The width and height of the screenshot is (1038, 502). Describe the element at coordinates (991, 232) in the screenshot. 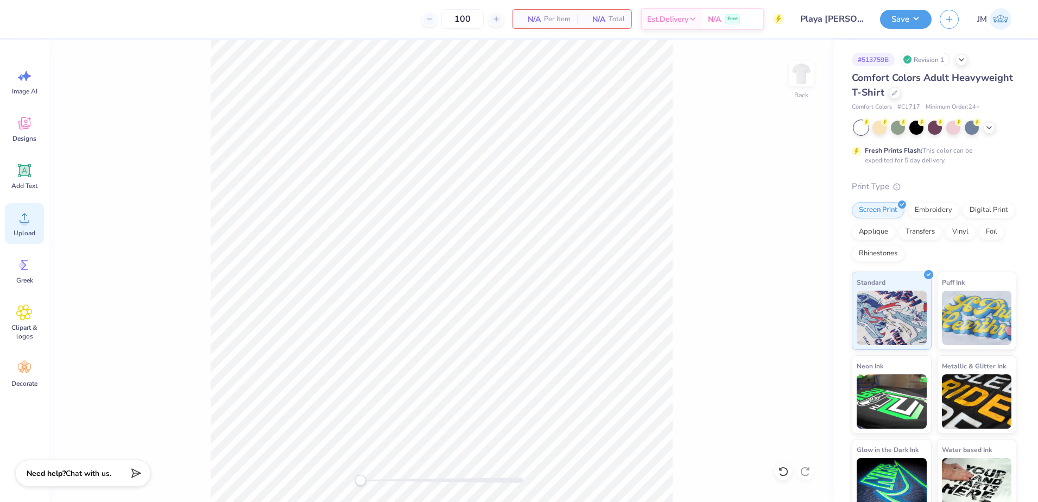

I see `div: Foil` at that location.